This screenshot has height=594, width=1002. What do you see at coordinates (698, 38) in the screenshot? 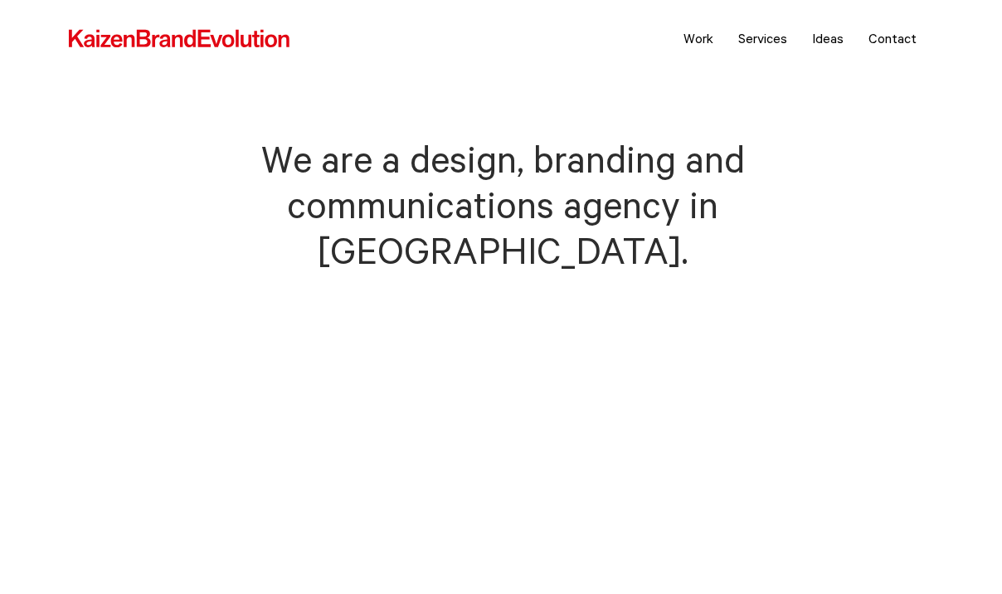
I see `a: Work` at bounding box center [698, 38].